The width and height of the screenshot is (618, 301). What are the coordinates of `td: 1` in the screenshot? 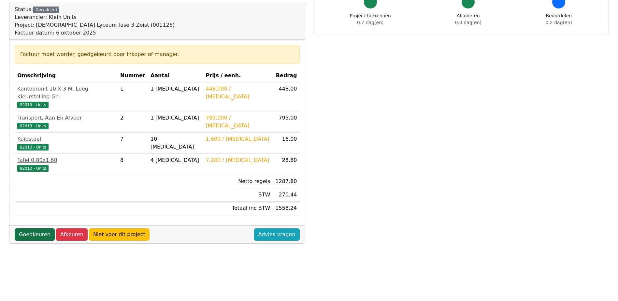 It's located at (133, 97).